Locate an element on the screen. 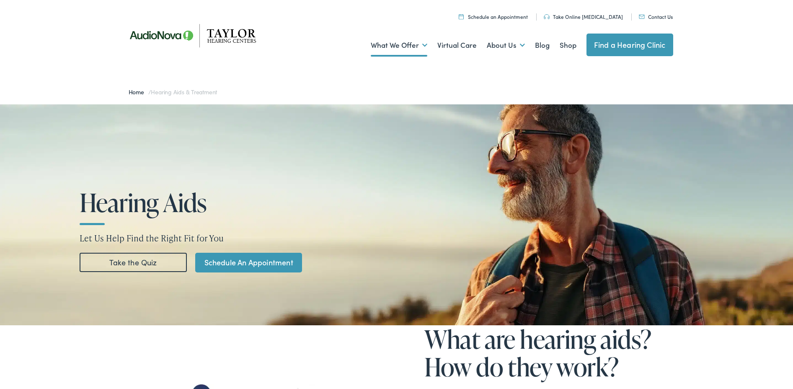 Image resolution: width=793 pixels, height=389 pixels. a: Schedule an Appointment is located at coordinates (493, 16).